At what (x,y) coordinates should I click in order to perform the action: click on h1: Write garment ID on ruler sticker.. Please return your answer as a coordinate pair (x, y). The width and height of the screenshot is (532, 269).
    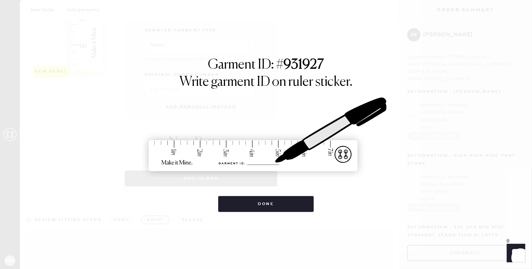
    Looking at the image, I should click on (266, 82).